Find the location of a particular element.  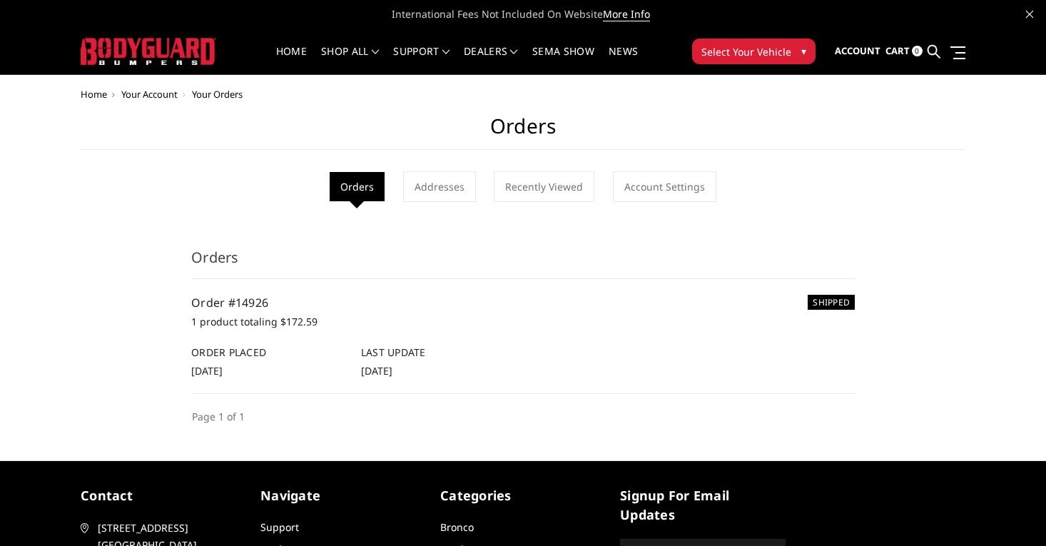

span: Your Orders is located at coordinates (217, 94).